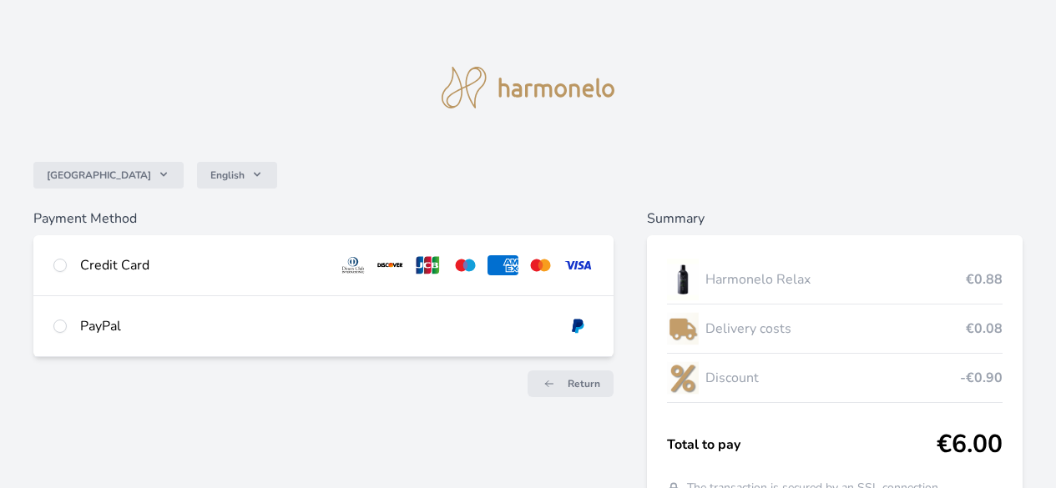 This screenshot has width=1056, height=488. Describe the element at coordinates (683, 378) in the screenshot. I see `img: discount-lo.png` at that location.